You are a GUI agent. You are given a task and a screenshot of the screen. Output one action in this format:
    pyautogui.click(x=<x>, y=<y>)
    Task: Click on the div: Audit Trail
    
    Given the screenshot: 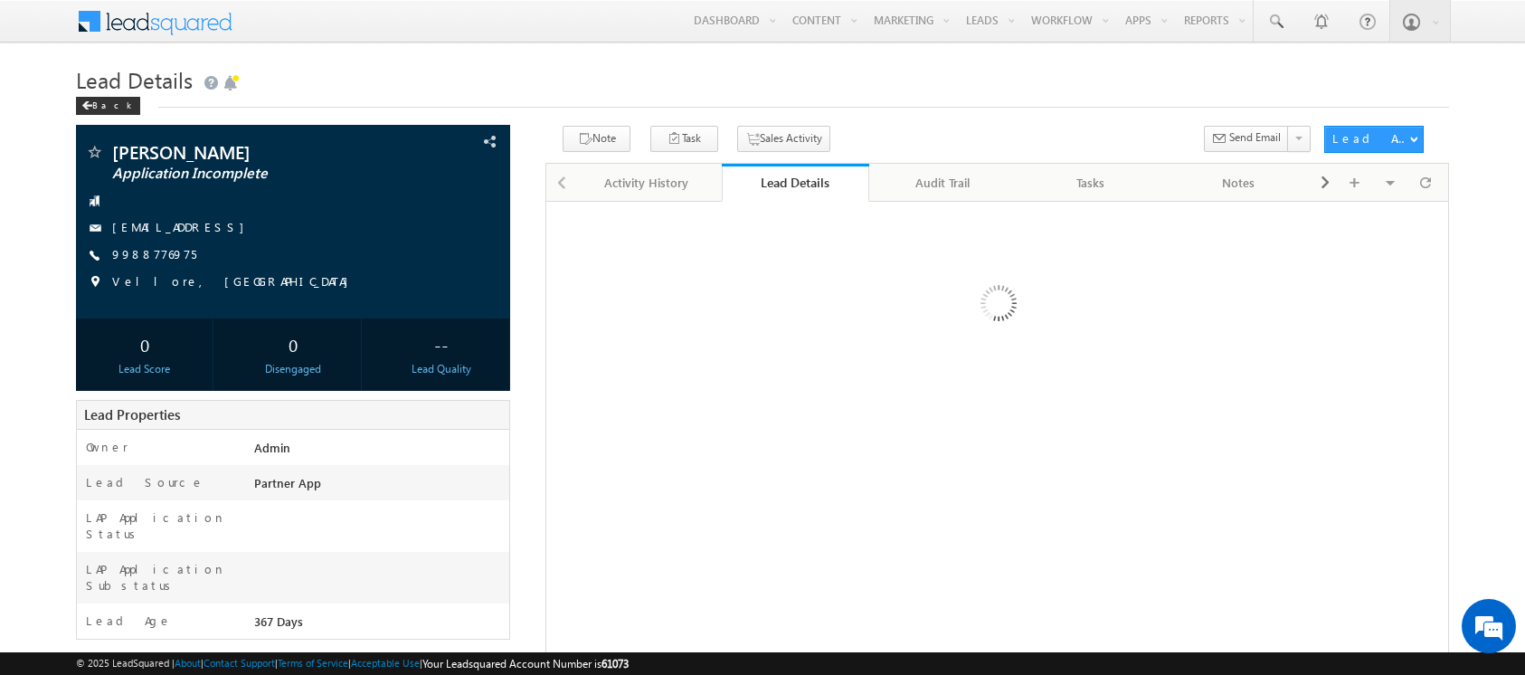 What is the action you would take?
    pyautogui.click(x=942, y=183)
    